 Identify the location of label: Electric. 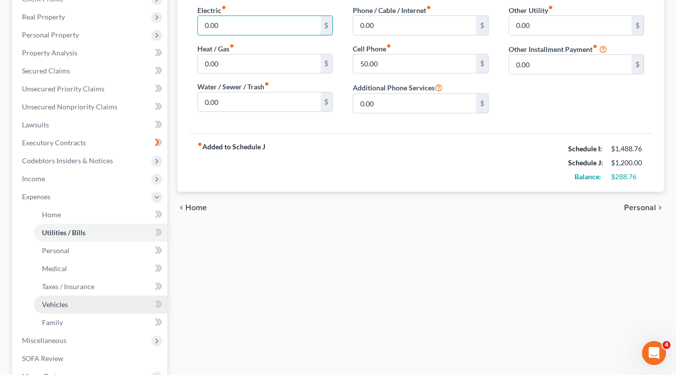
(212, 10).